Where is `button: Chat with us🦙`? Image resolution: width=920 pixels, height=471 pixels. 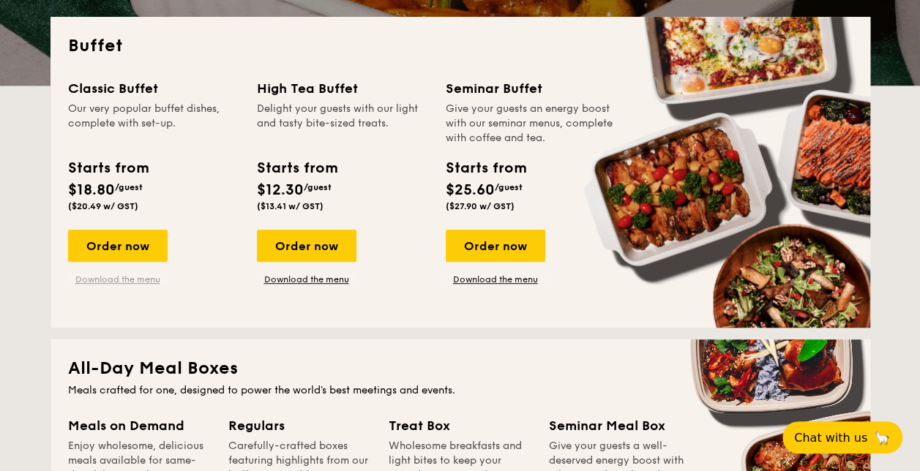
button: Chat with us🦙 is located at coordinates (842, 438).